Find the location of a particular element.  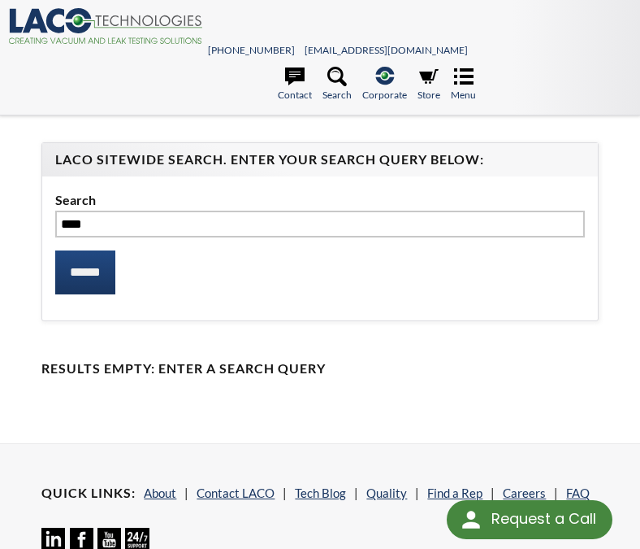

a: Contact LACO is located at coordinates (236, 493).